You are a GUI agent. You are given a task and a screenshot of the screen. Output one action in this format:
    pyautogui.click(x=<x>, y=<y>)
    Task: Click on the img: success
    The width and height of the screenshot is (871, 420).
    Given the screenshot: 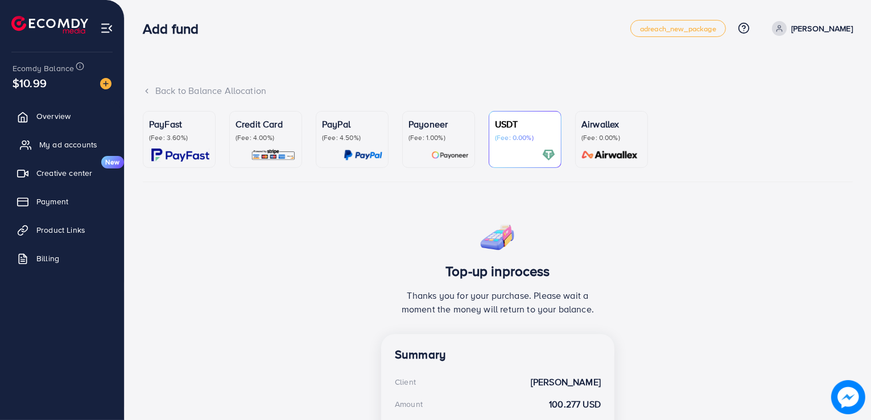 What is the action you would take?
    pyautogui.click(x=498, y=235)
    